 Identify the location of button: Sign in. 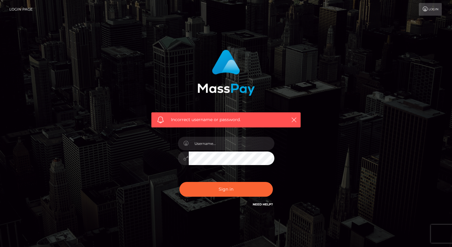
(226, 189).